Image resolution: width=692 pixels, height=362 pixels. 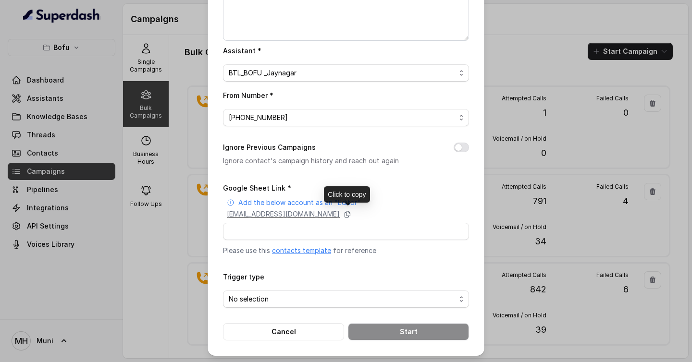 What do you see at coordinates (269, 148) in the screenshot?
I see `label: Ignore Previous Campaigns` at bounding box center [269, 148].